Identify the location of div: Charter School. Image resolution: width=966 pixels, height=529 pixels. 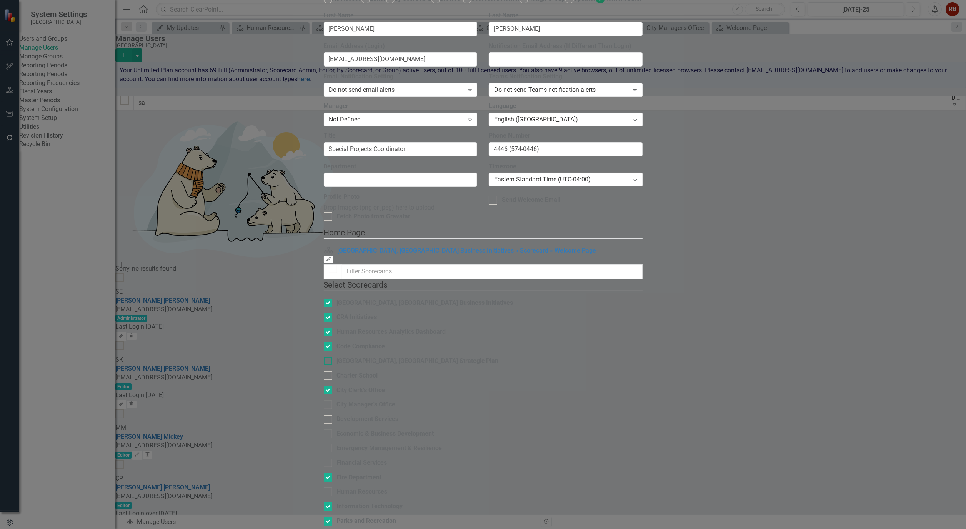
(357, 376).